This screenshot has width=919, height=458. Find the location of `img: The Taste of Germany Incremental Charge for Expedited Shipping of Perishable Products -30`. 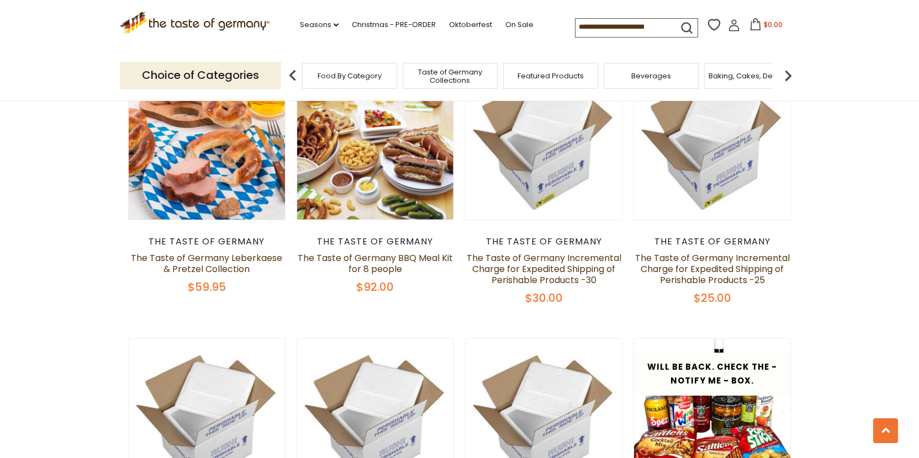

img: The Taste of Germany Incremental Charge for Expedited Shipping of Perishable Products -30 is located at coordinates (543, 141).